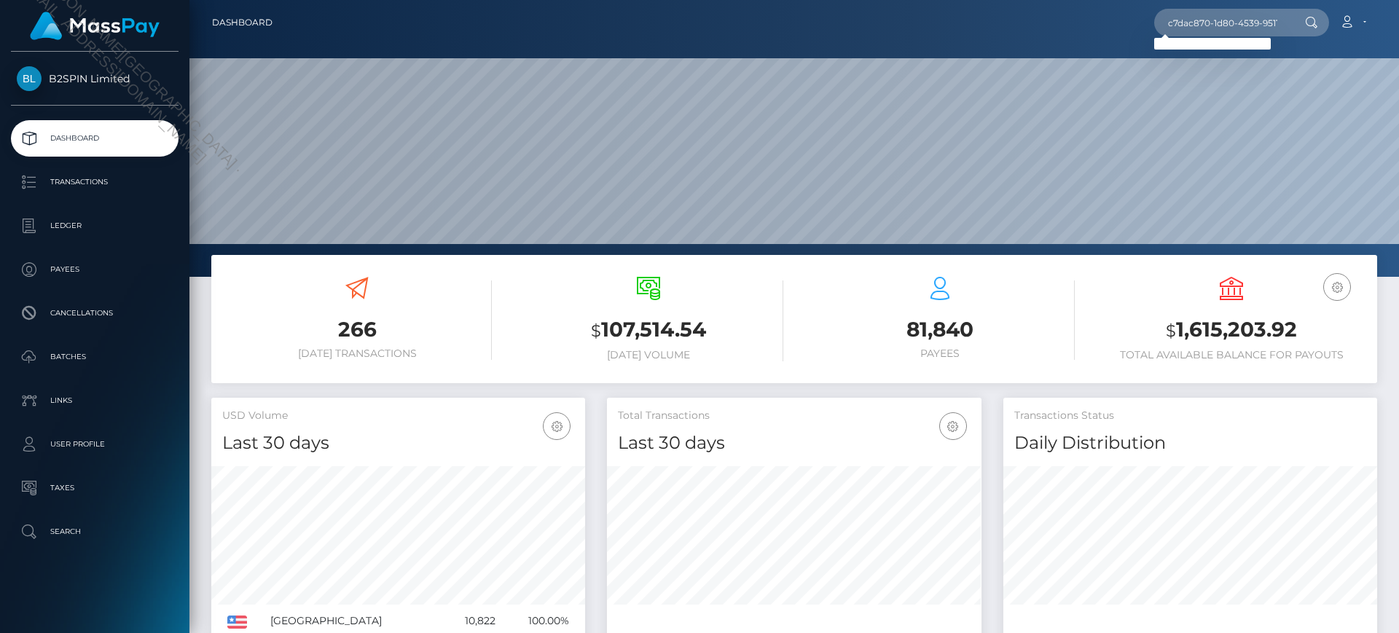 Image resolution: width=1399 pixels, height=633 pixels. Describe the element at coordinates (794, 416) in the screenshot. I see `h5: Total Transactions` at that location.